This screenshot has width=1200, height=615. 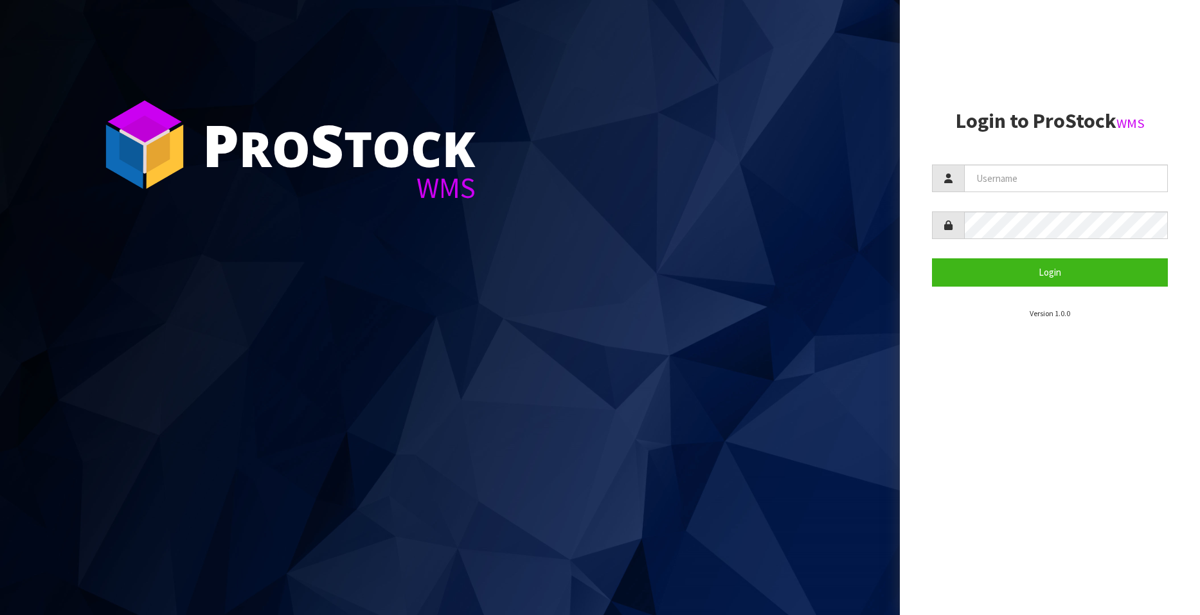 What do you see at coordinates (1050, 313) in the screenshot?
I see `small: Version 1.0.0` at bounding box center [1050, 313].